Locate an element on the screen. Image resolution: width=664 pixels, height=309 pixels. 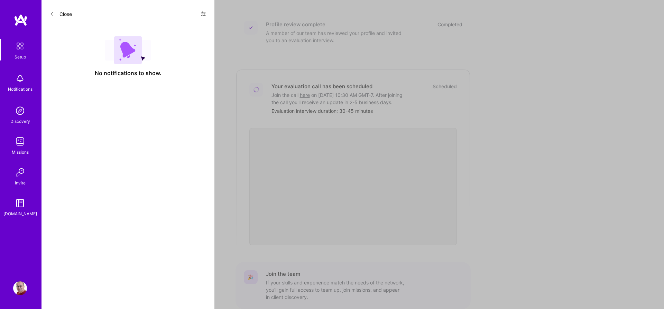
div: Setup is located at coordinates (20, 57).